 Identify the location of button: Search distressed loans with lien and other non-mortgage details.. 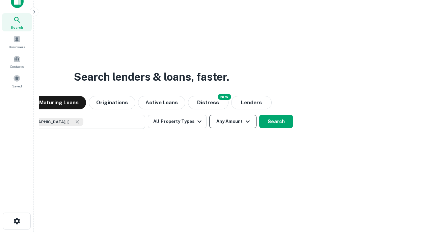
(208, 102).